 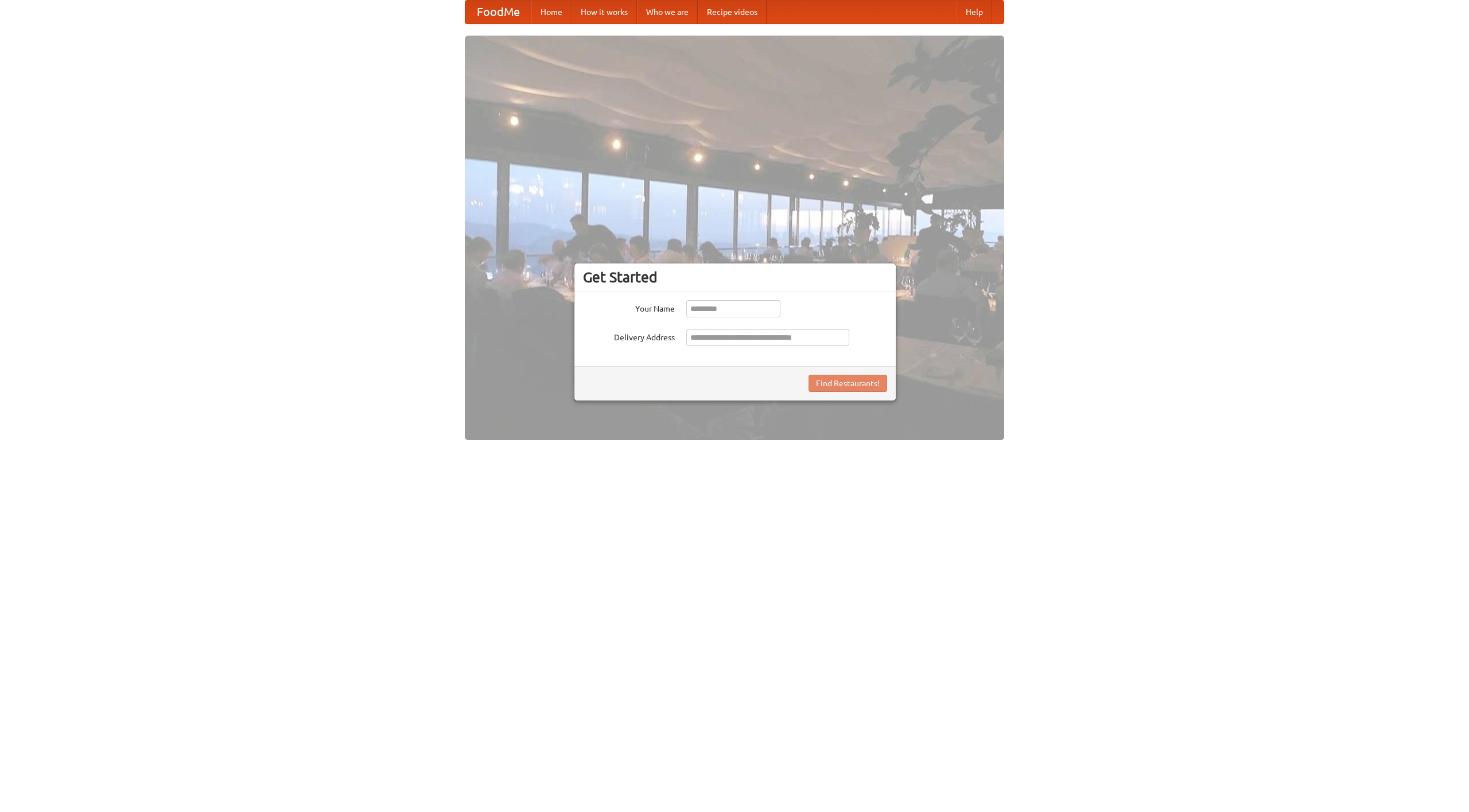 I want to click on label: Your Name, so click(x=629, y=307).